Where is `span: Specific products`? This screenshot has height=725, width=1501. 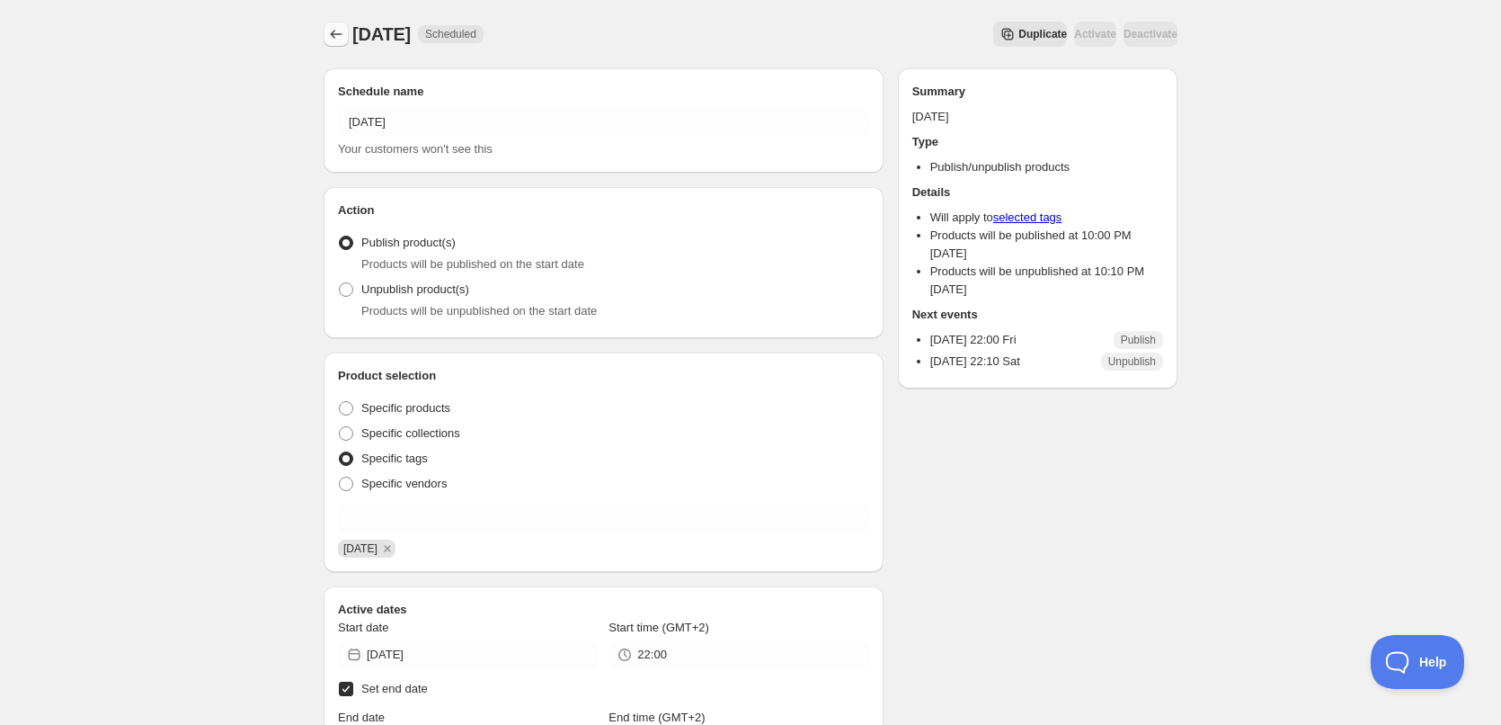 span: Specific products is located at coordinates (405, 407).